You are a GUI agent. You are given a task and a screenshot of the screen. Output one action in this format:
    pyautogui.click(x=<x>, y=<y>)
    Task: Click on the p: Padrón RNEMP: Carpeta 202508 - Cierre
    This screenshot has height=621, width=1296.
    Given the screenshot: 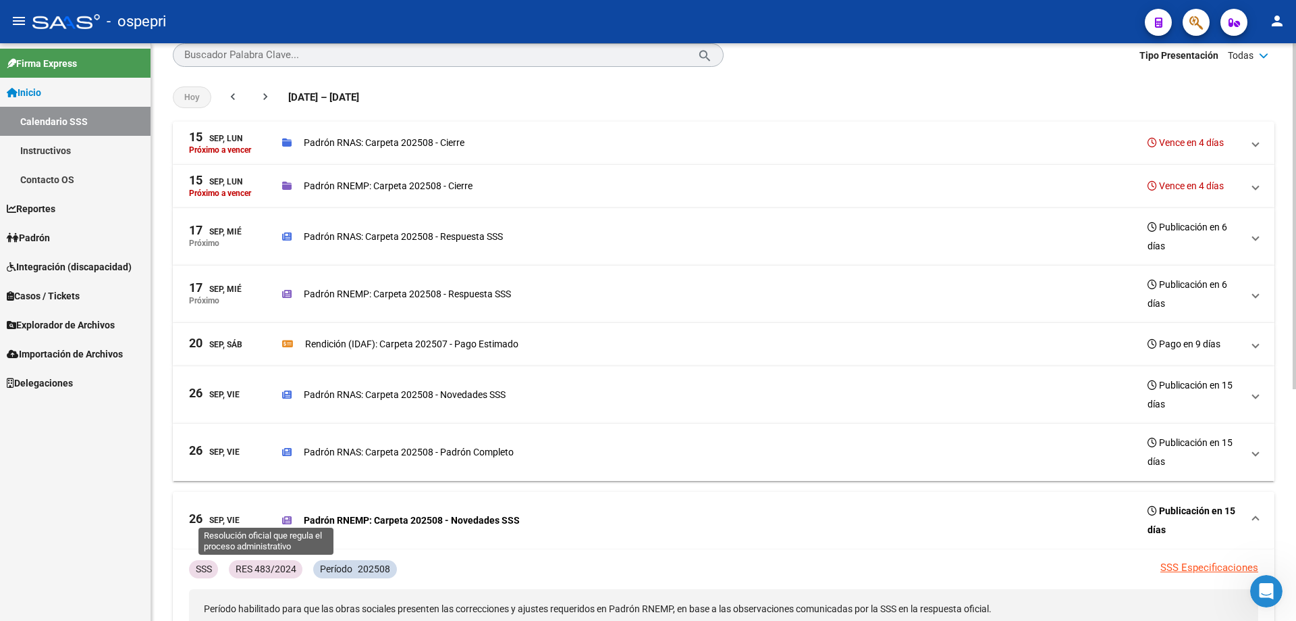 What is the action you would take?
    pyautogui.click(x=388, y=186)
    